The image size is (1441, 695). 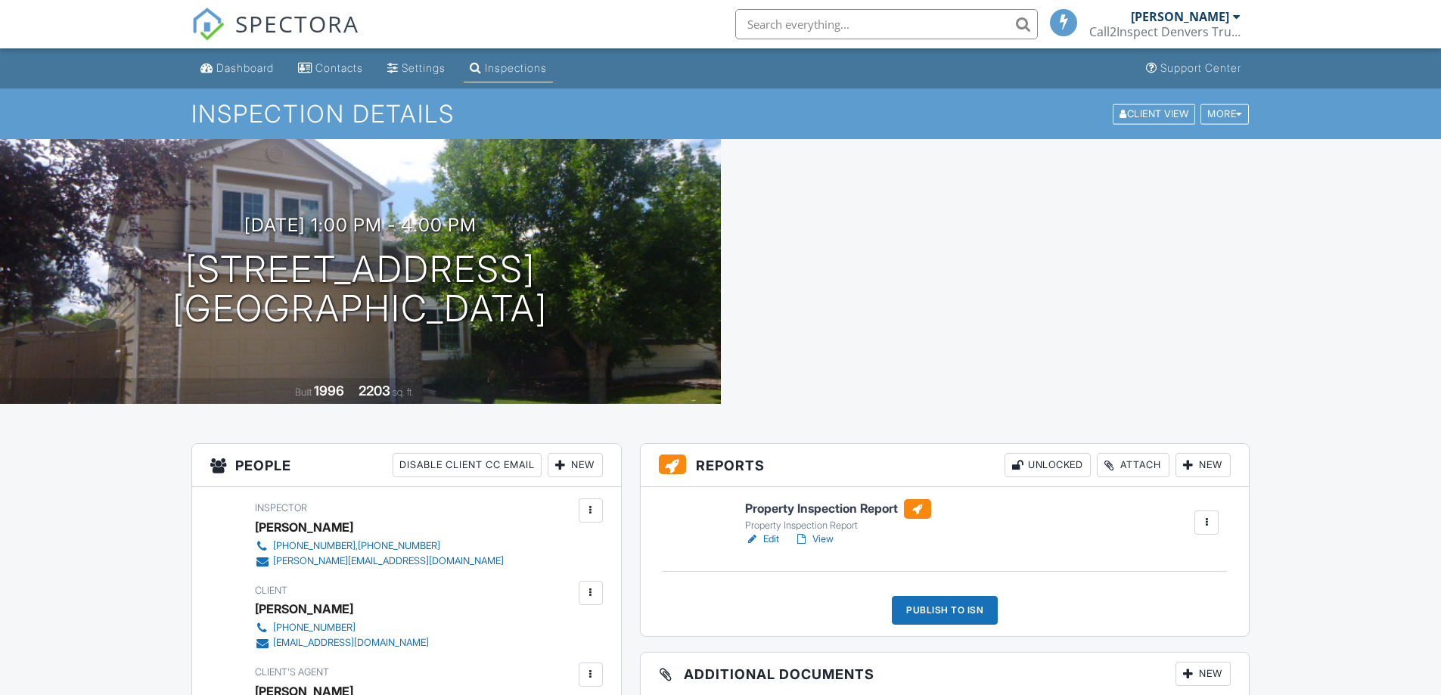 What do you see at coordinates (1133, 465) in the screenshot?
I see `div: Attach` at bounding box center [1133, 465].